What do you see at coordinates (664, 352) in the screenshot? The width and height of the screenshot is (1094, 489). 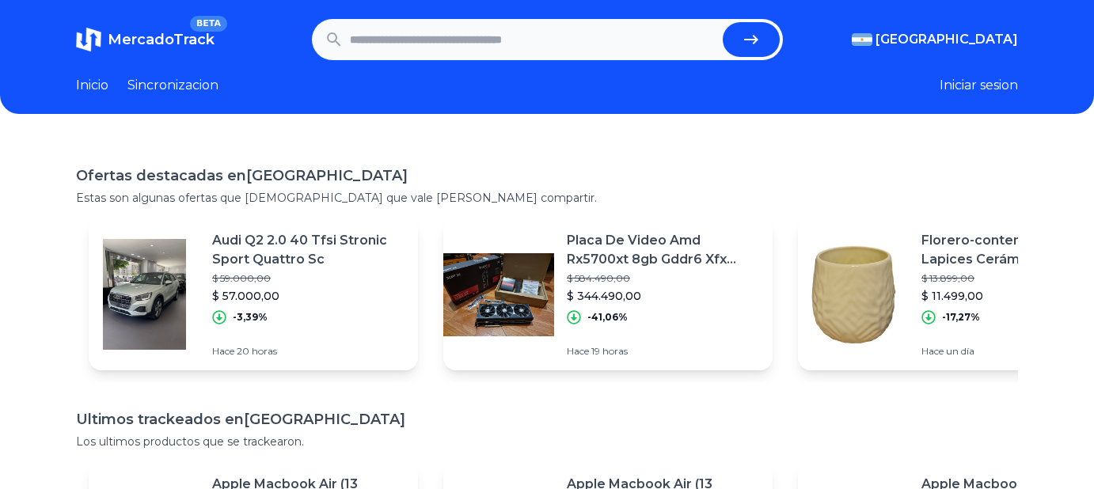 I see `p: Hace 19 horas` at bounding box center [664, 352].